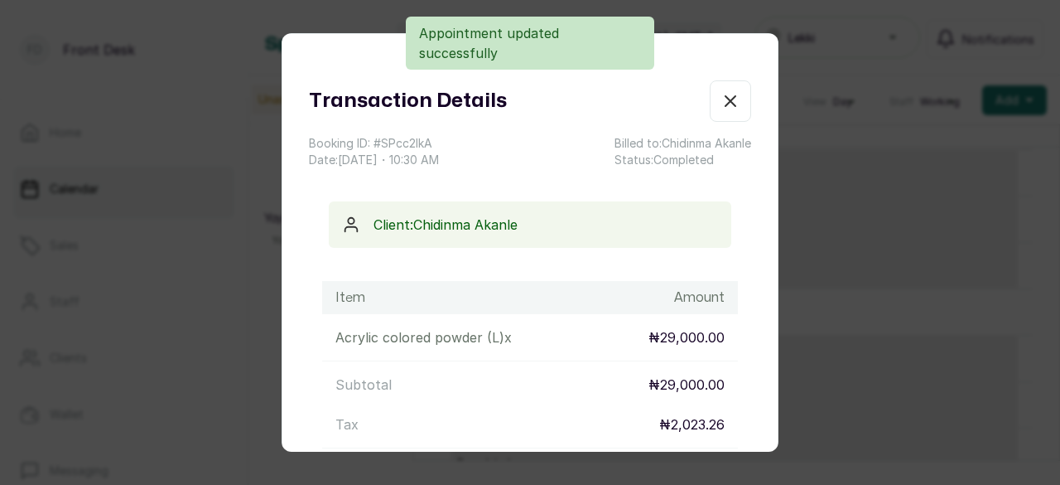  What do you see at coordinates (692, 424) in the screenshot?
I see `p: ₦2,023.26` at bounding box center [692, 424].